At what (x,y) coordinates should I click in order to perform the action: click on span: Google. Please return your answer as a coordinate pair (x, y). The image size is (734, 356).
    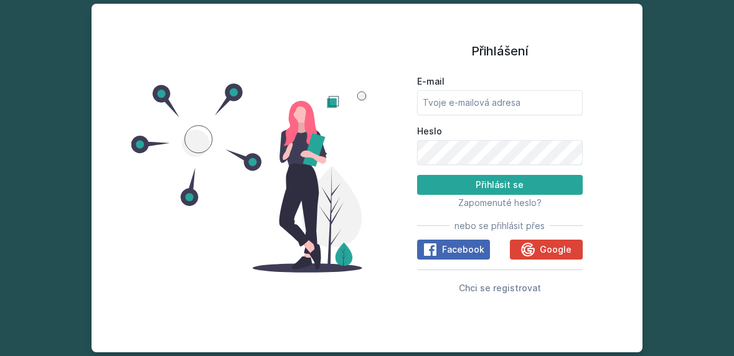
    Looking at the image, I should click on (555, 250).